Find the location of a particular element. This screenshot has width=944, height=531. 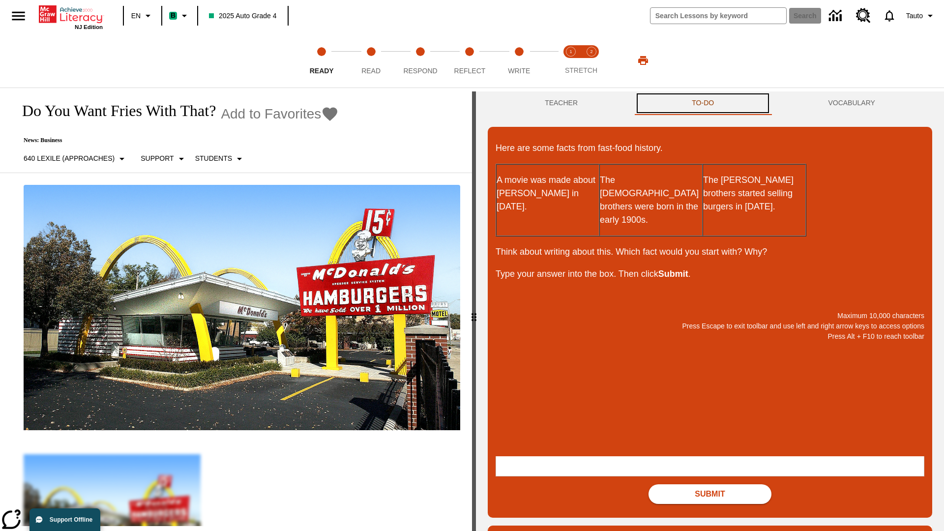

span: EN is located at coordinates (136, 16).